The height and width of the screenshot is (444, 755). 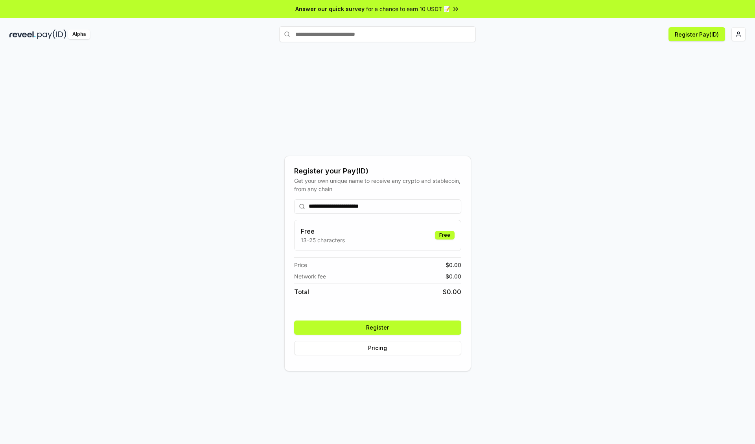 What do you see at coordinates (330, 9) in the screenshot?
I see `span: Answer our quick survey` at bounding box center [330, 9].